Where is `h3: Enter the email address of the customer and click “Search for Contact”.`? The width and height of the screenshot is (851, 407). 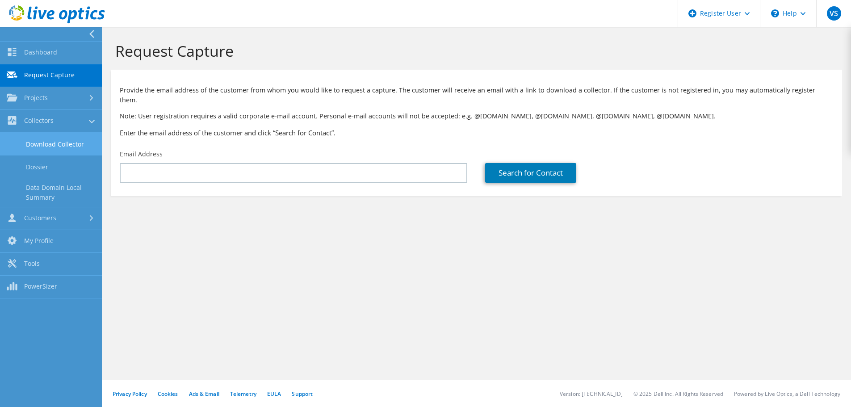 h3: Enter the email address of the customer and click “Search for Contact”. is located at coordinates (476, 133).